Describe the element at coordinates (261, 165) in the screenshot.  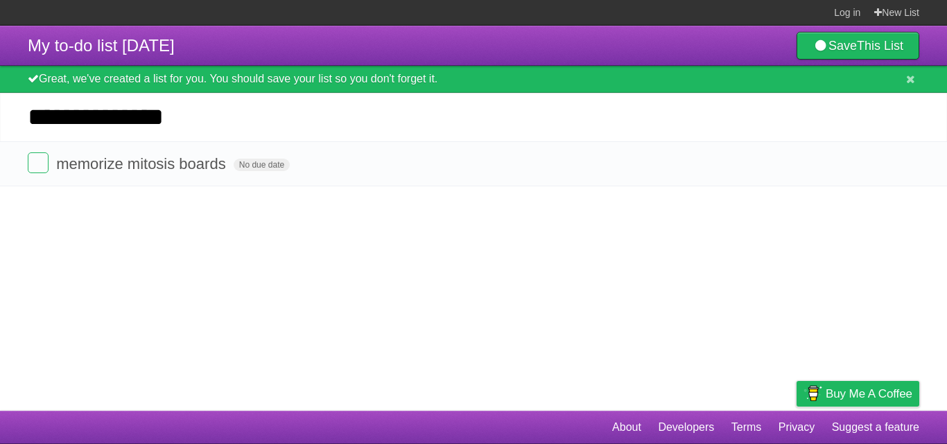
I see `span: No due date` at that location.